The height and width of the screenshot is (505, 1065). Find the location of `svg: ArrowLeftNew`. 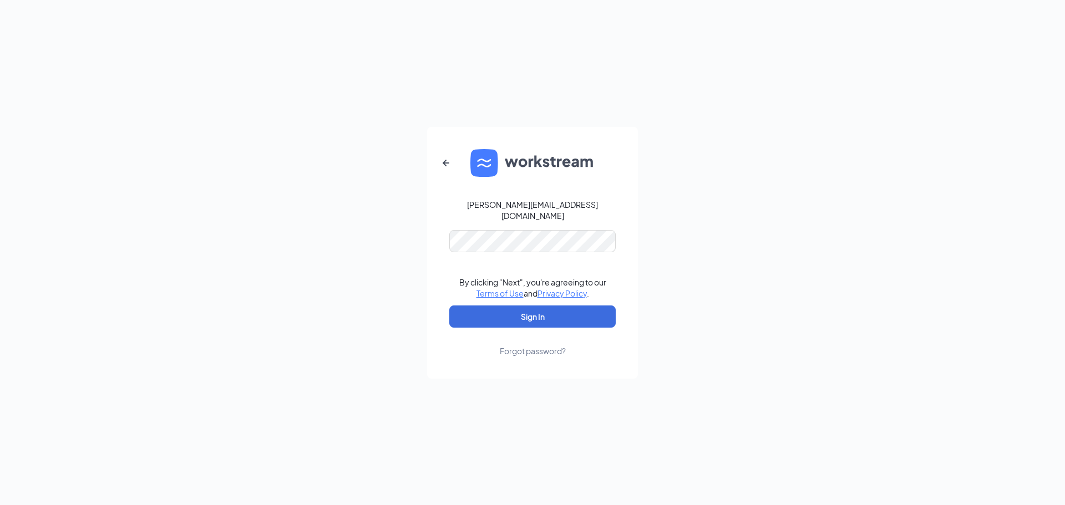

svg: ArrowLeftNew is located at coordinates (446, 163).